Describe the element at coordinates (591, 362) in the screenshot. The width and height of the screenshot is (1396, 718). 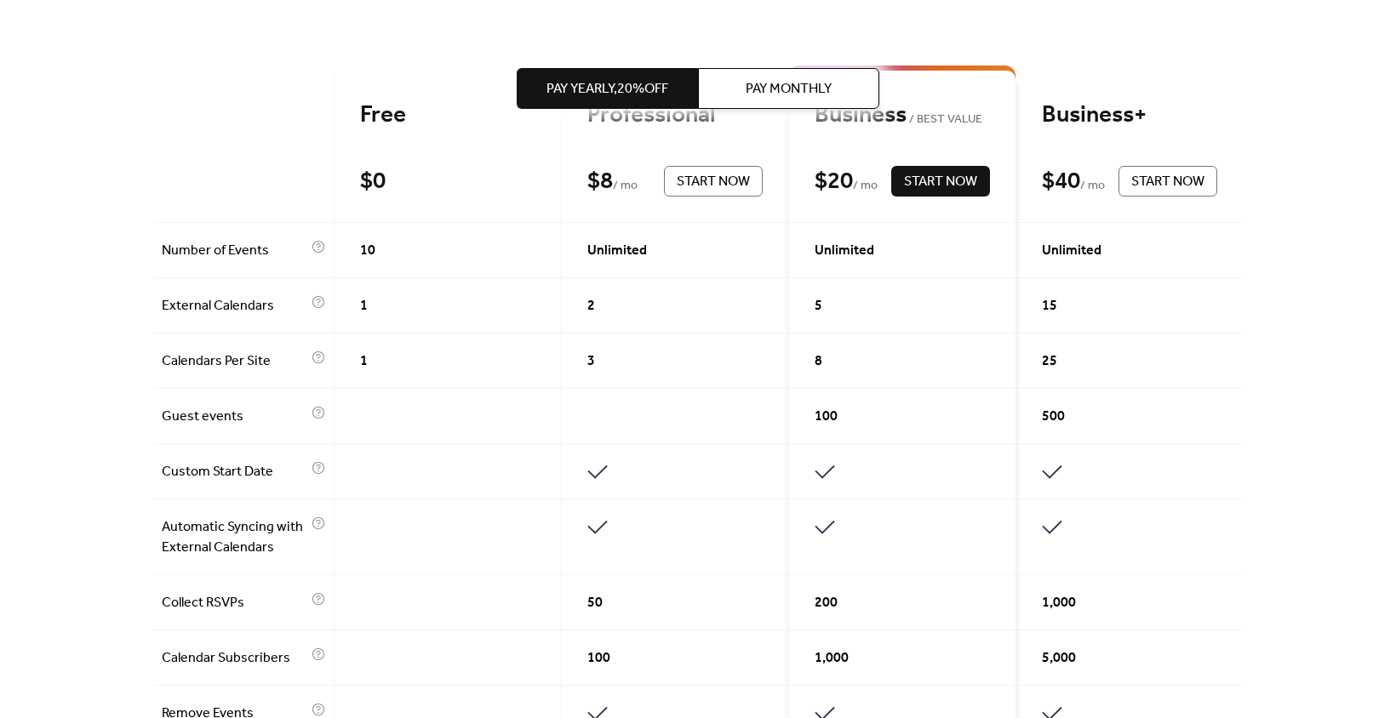
I see `span: 3` at that location.